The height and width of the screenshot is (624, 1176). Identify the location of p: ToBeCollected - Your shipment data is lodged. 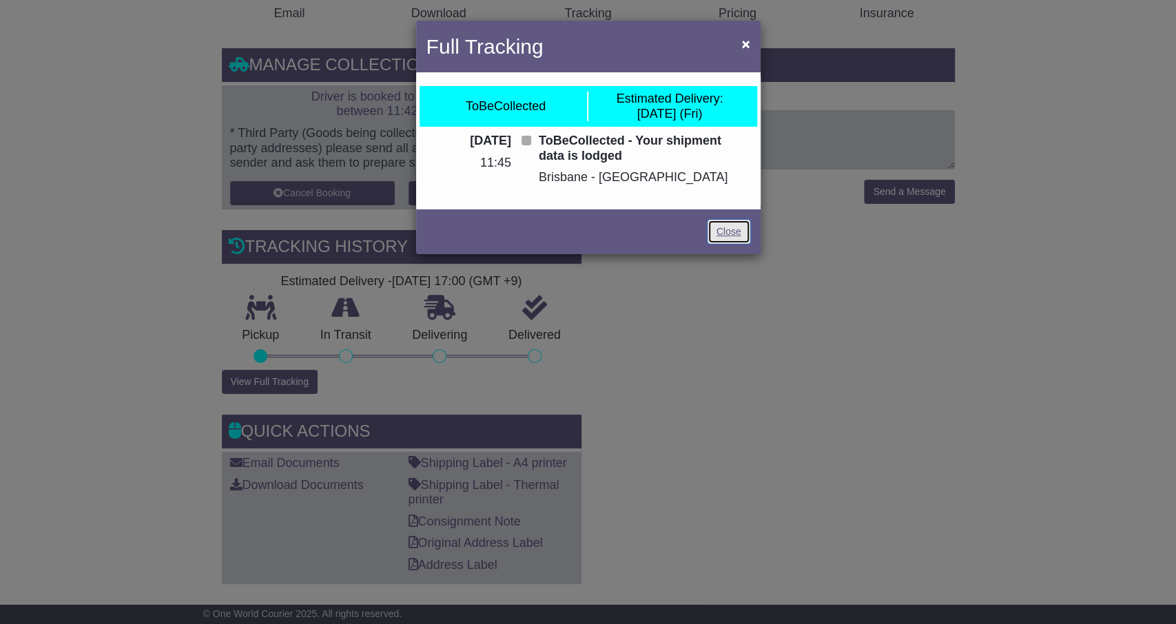
(644, 148).